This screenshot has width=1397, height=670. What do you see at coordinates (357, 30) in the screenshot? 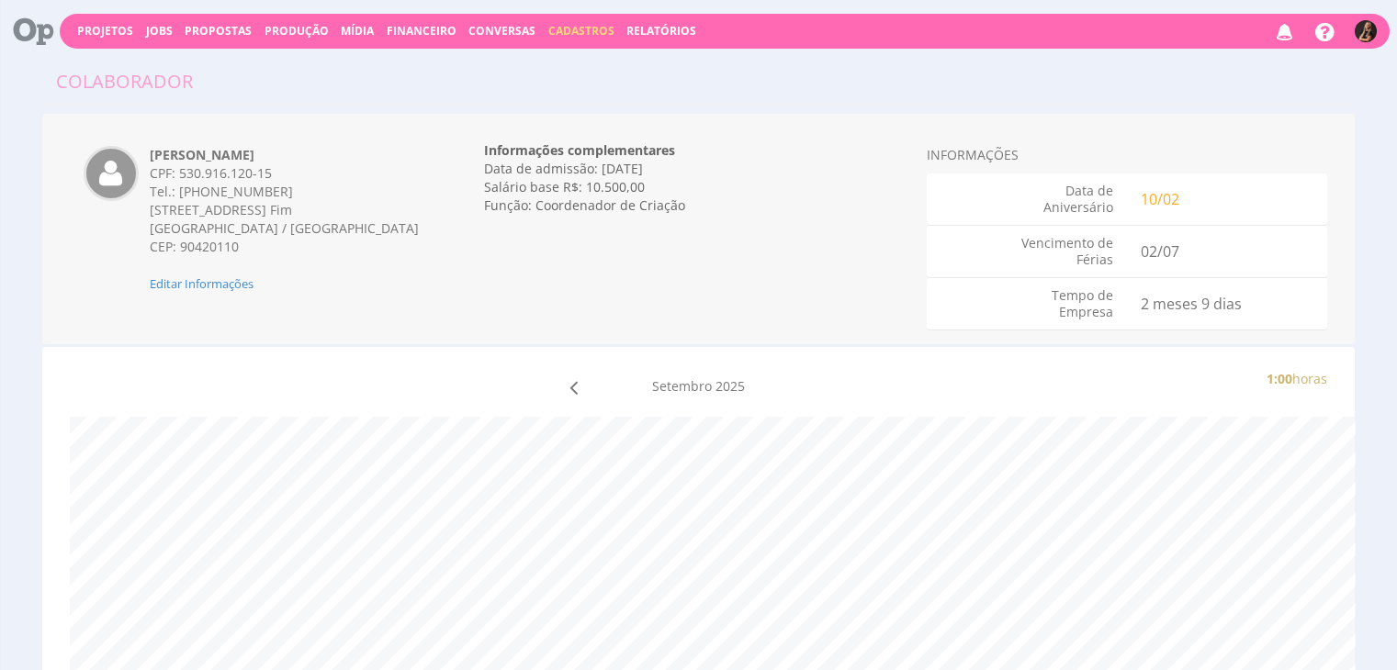
I see `button: Mídia` at bounding box center [357, 30].